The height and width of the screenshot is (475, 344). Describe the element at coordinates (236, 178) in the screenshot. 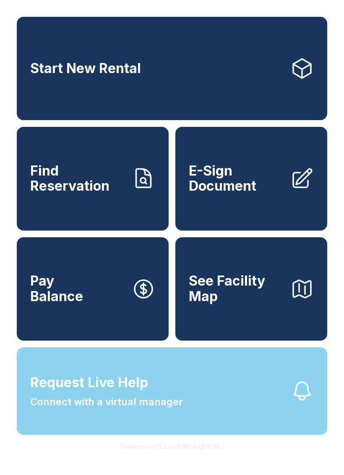

I see `span: E-Sign Document` at that location.